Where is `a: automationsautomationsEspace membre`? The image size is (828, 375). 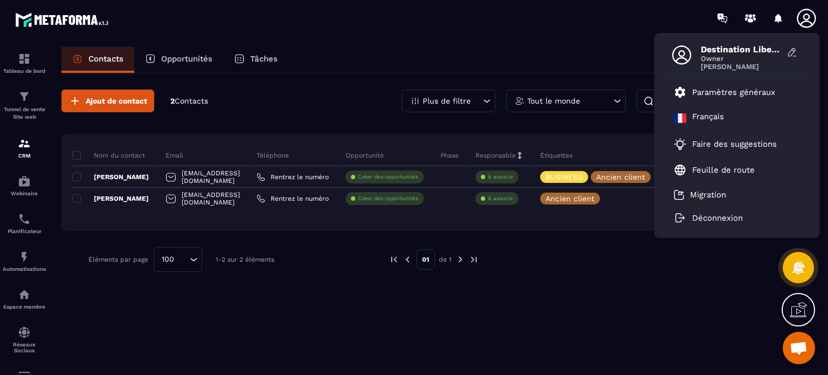 a: automationsautomationsEspace membre is located at coordinates (24, 299).